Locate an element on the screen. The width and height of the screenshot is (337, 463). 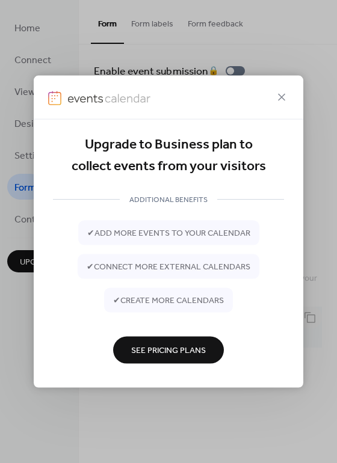
span: ✔ create more calendars is located at coordinates (168, 301).